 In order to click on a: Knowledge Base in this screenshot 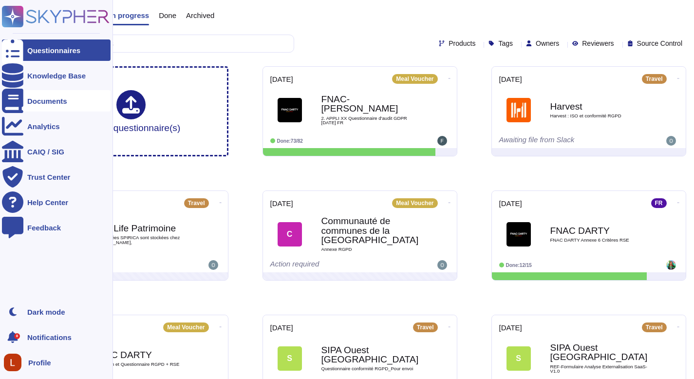, I will do `click(56, 75)`.